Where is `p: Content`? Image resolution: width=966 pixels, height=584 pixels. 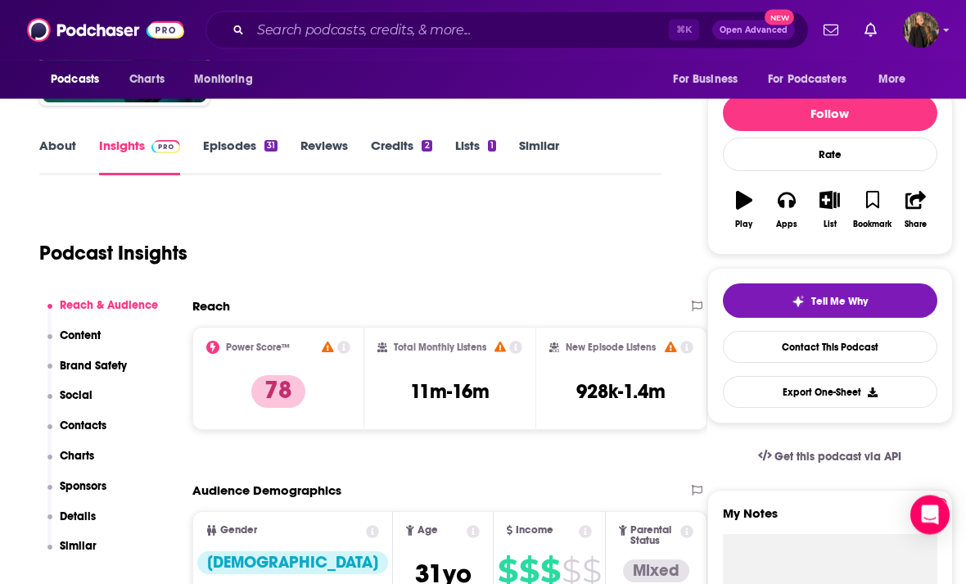 p: Content is located at coordinates (80, 336).